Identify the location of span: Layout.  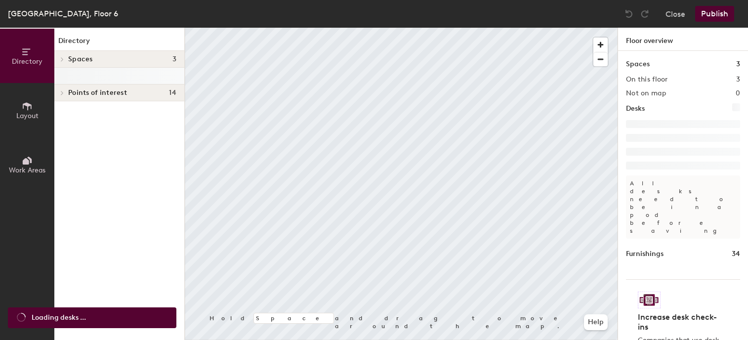
(27, 116).